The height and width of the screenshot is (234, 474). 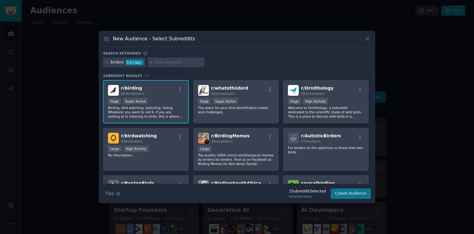 I want to click on img: birdwatching, so click(x=113, y=138).